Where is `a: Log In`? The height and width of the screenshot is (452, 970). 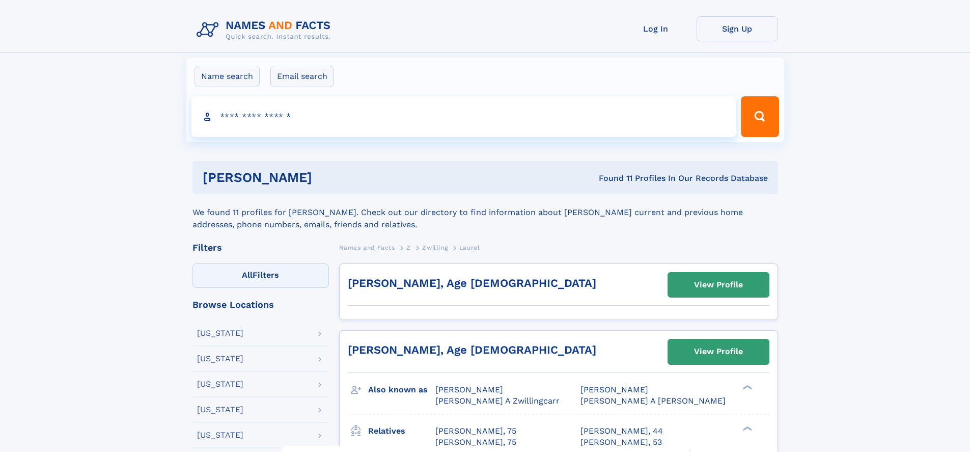
a: Log In is located at coordinates (656, 29).